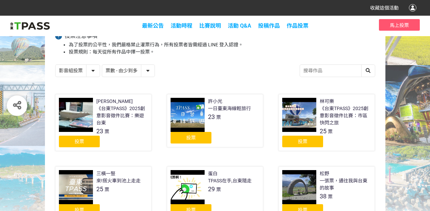 The height and width of the screenshot is (211, 430). Describe the element at coordinates (323, 196) in the screenshot. I see `span: 38` at that location.